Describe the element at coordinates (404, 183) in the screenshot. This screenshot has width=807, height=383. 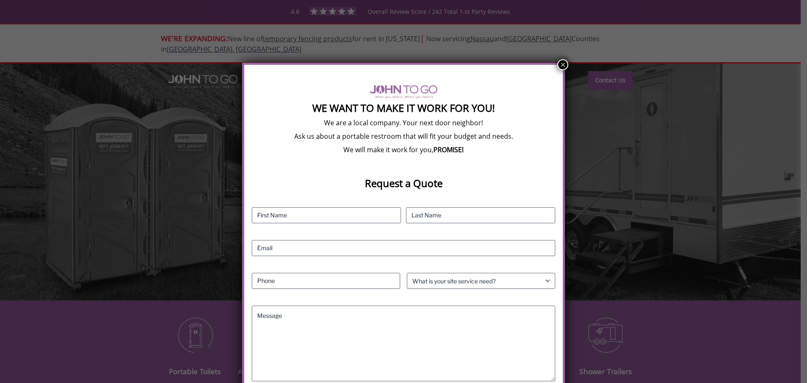
I see `strong: Request a Quote` at that location.